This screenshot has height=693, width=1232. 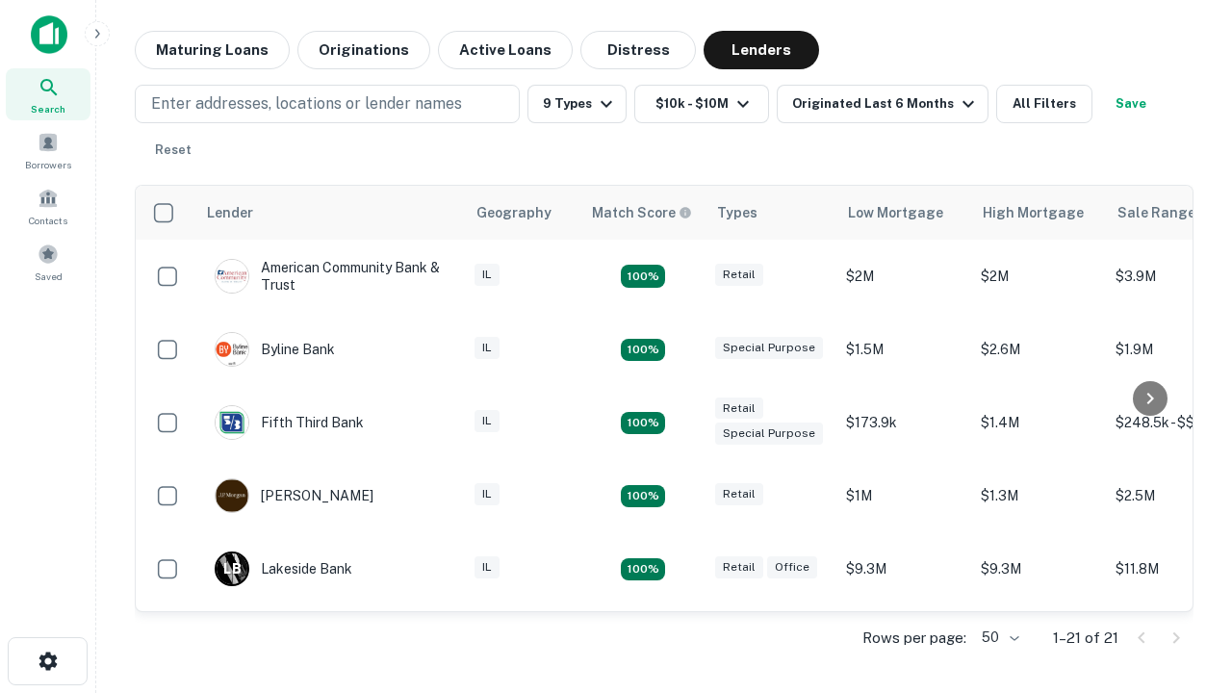 I want to click on div: Geography, so click(x=514, y=213).